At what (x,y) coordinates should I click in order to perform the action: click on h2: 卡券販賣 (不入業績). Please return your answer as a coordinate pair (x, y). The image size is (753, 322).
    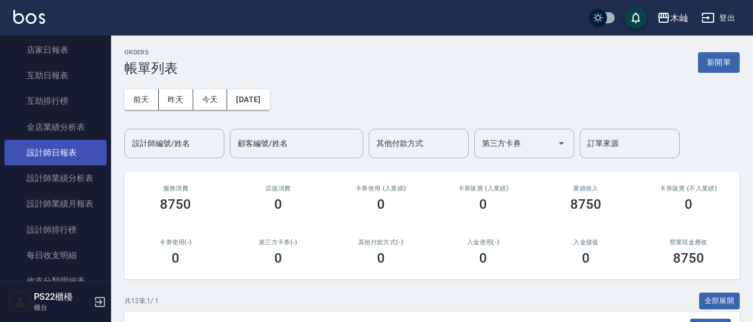
    Looking at the image, I should click on (688, 188).